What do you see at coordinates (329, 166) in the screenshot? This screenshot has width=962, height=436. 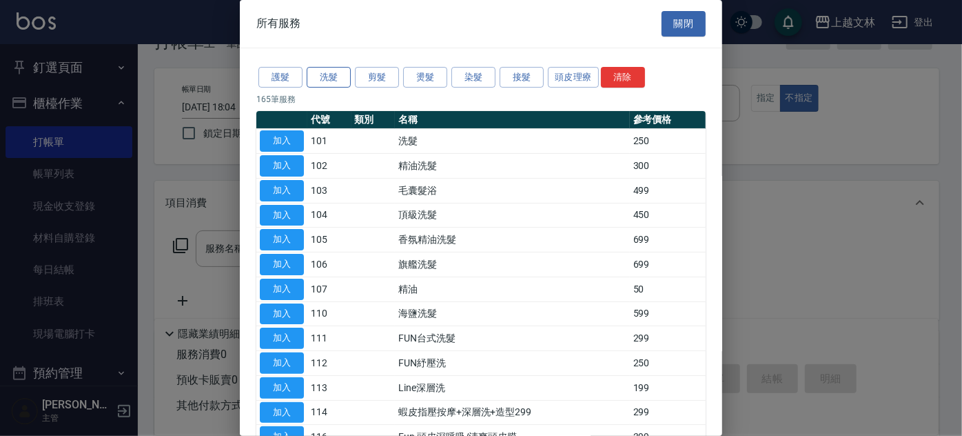 I see `td: 102` at bounding box center [329, 166].